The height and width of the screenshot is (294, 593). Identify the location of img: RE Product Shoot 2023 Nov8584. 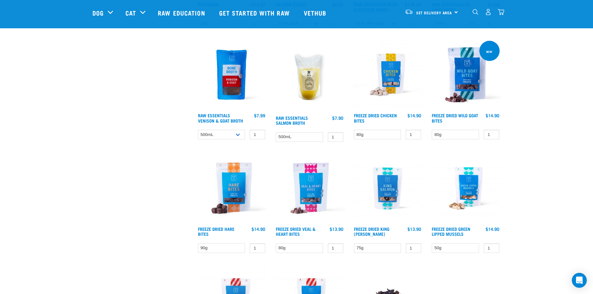
(388, 188).